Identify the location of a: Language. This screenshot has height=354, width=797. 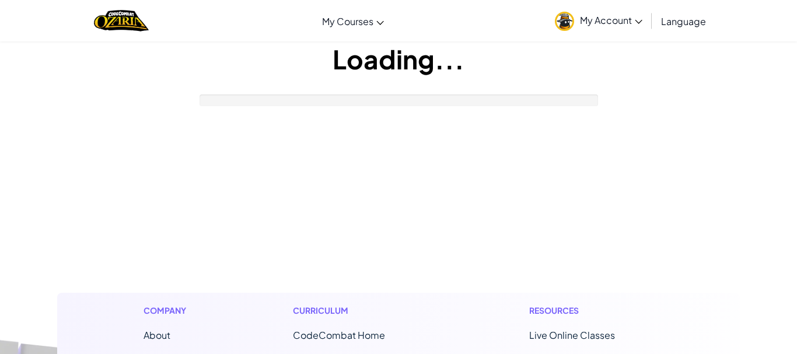
(683, 21).